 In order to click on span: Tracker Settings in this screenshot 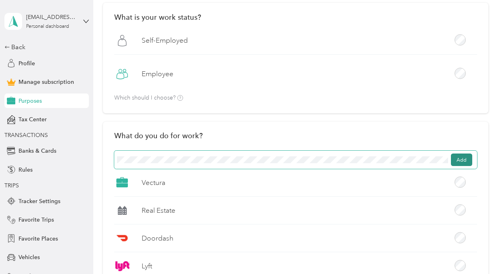, I will do `click(39, 201)`.